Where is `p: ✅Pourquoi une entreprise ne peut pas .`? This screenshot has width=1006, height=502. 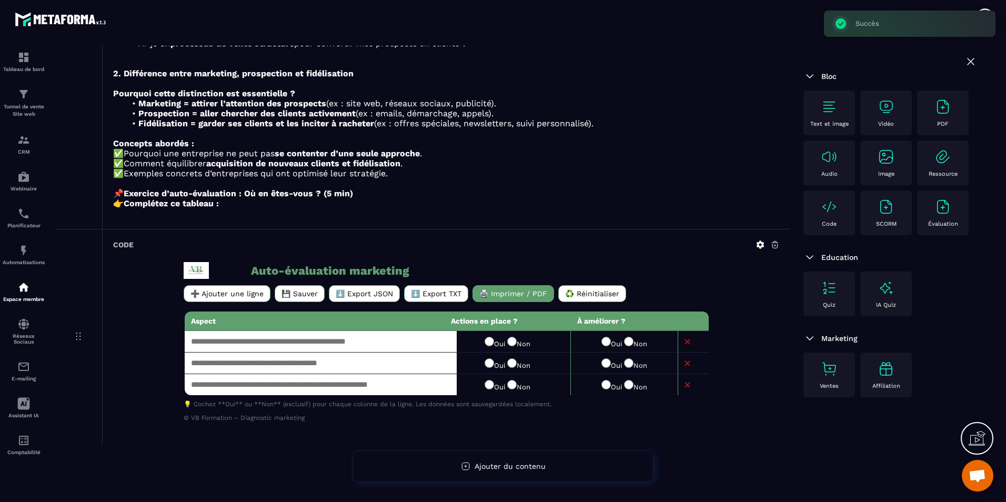
p: ✅Pourquoi une entreprise ne peut pas . is located at coordinates (446, 153).